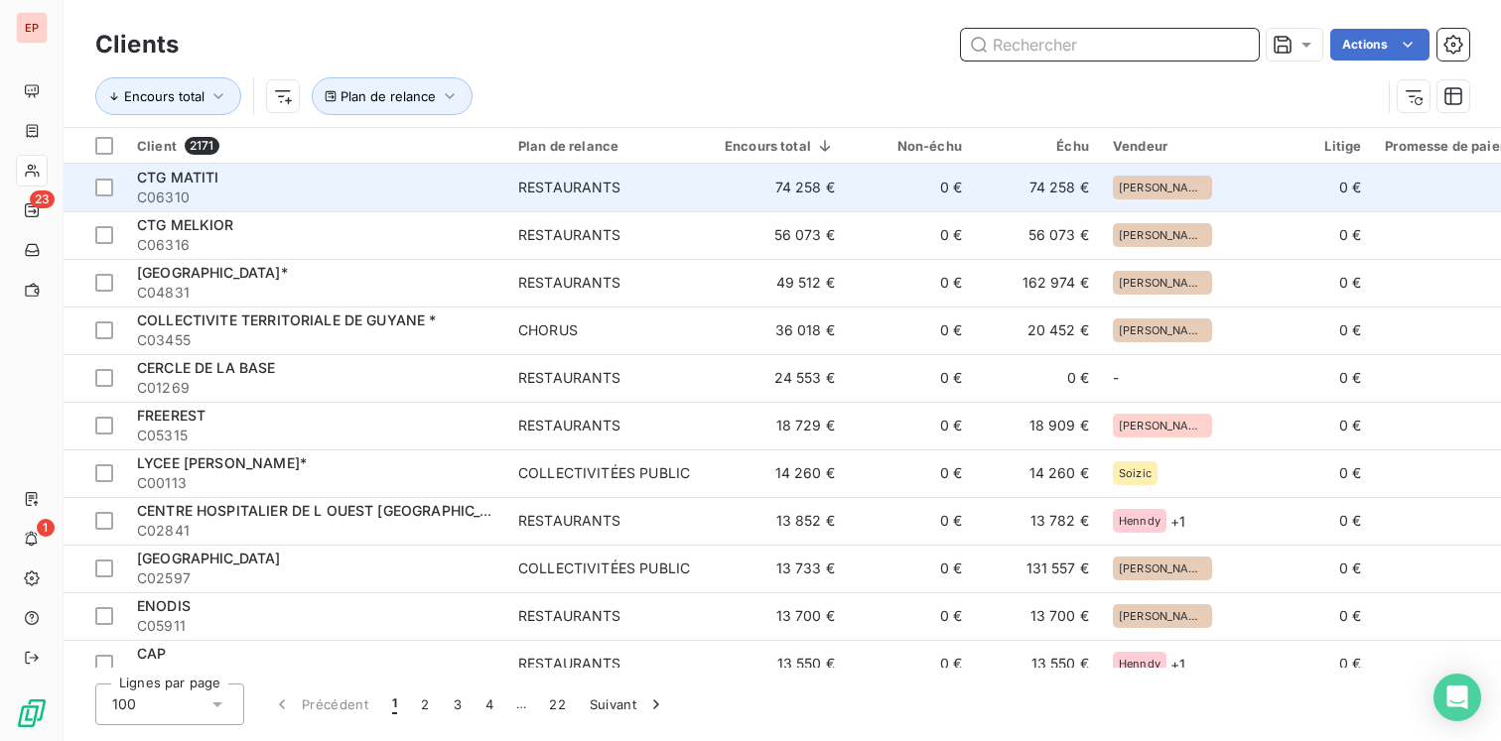 Image resolution: width=1501 pixels, height=741 pixels. I want to click on td: 18 729 €, so click(779, 426).